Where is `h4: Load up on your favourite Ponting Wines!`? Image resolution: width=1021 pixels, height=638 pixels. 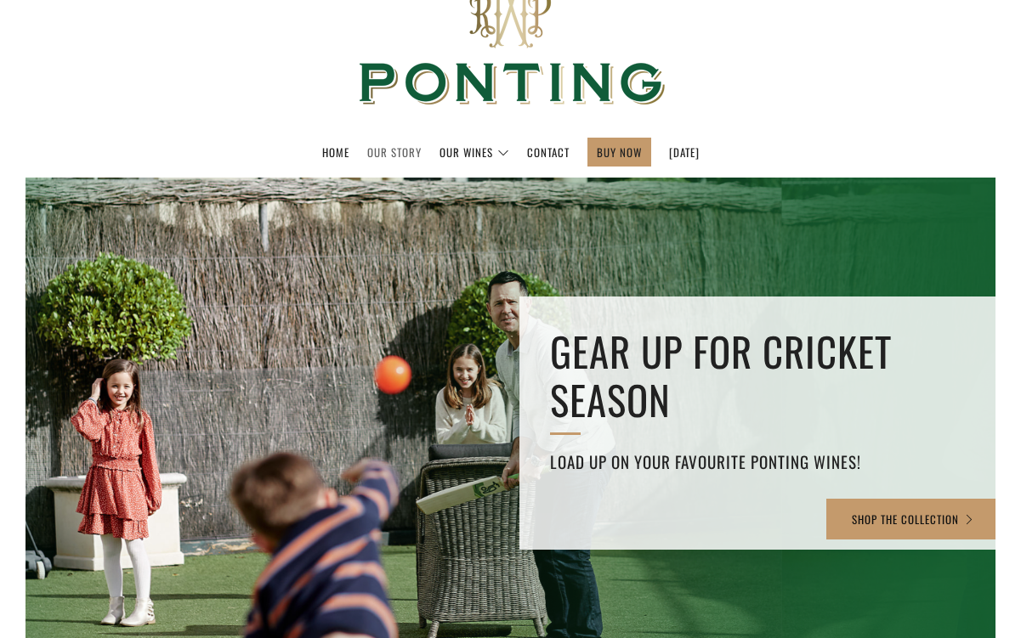
h4: Load up on your favourite Ponting Wines! is located at coordinates (757, 462).